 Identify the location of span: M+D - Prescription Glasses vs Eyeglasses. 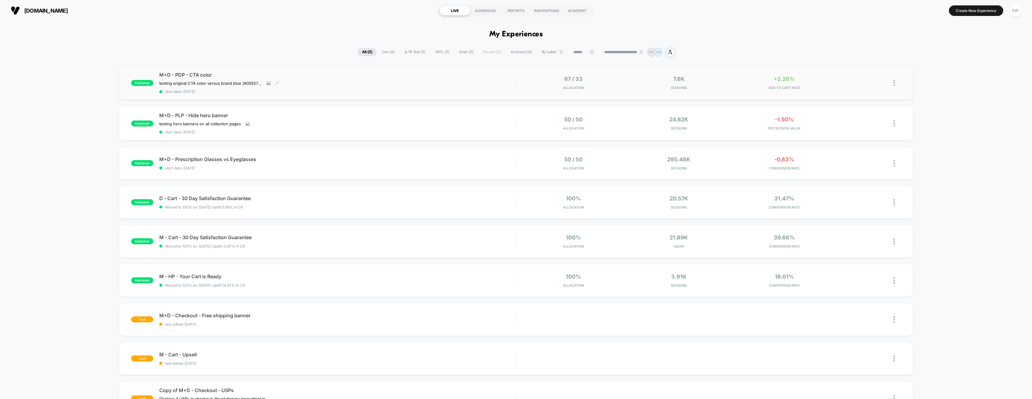
(338, 159).